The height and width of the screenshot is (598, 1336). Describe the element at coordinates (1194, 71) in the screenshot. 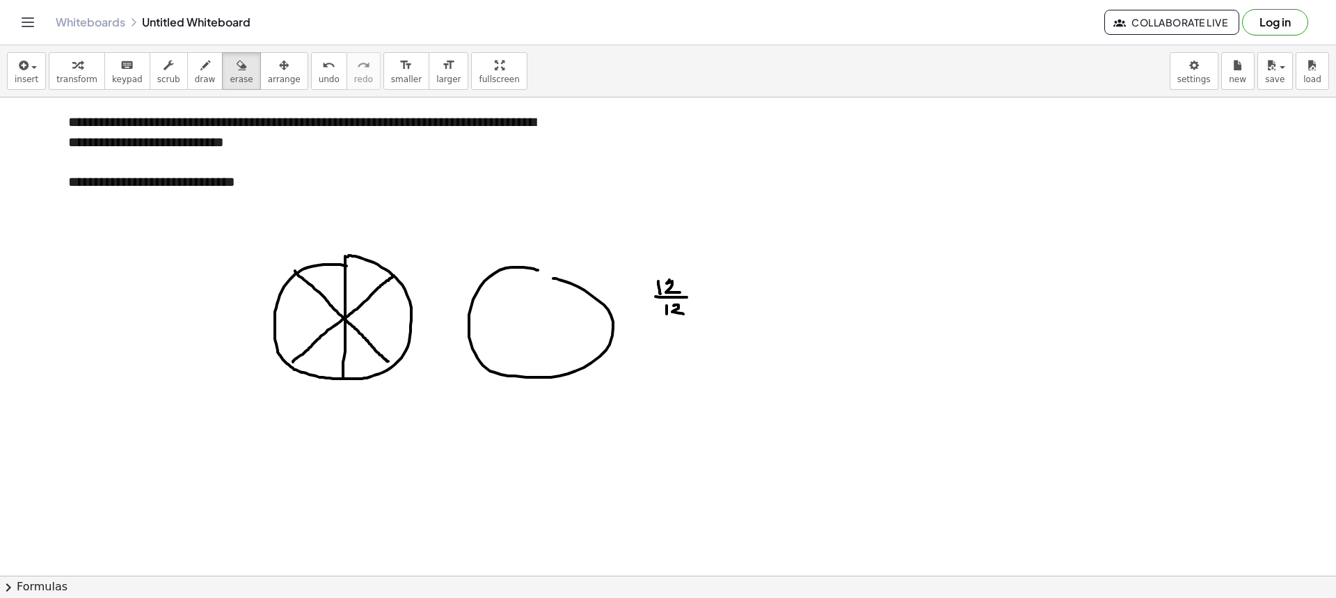

I see `button: settings` at that location.